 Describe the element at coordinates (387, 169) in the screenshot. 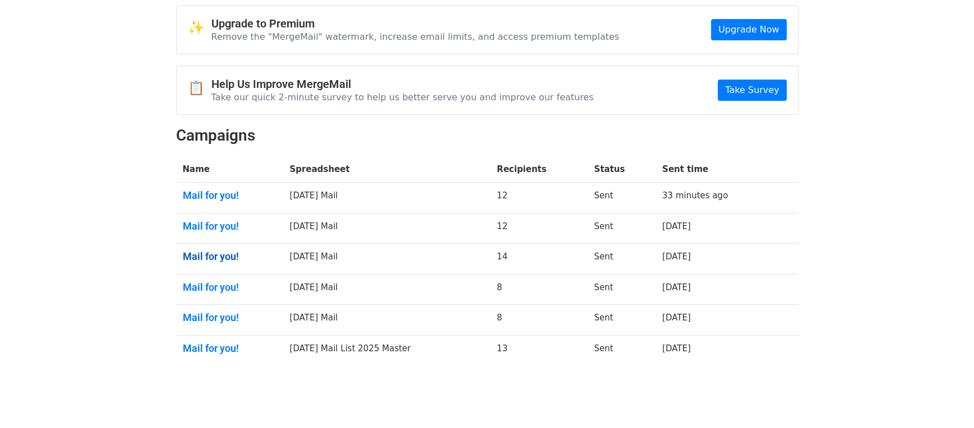

I see `th: Spreadsheet` at that location.